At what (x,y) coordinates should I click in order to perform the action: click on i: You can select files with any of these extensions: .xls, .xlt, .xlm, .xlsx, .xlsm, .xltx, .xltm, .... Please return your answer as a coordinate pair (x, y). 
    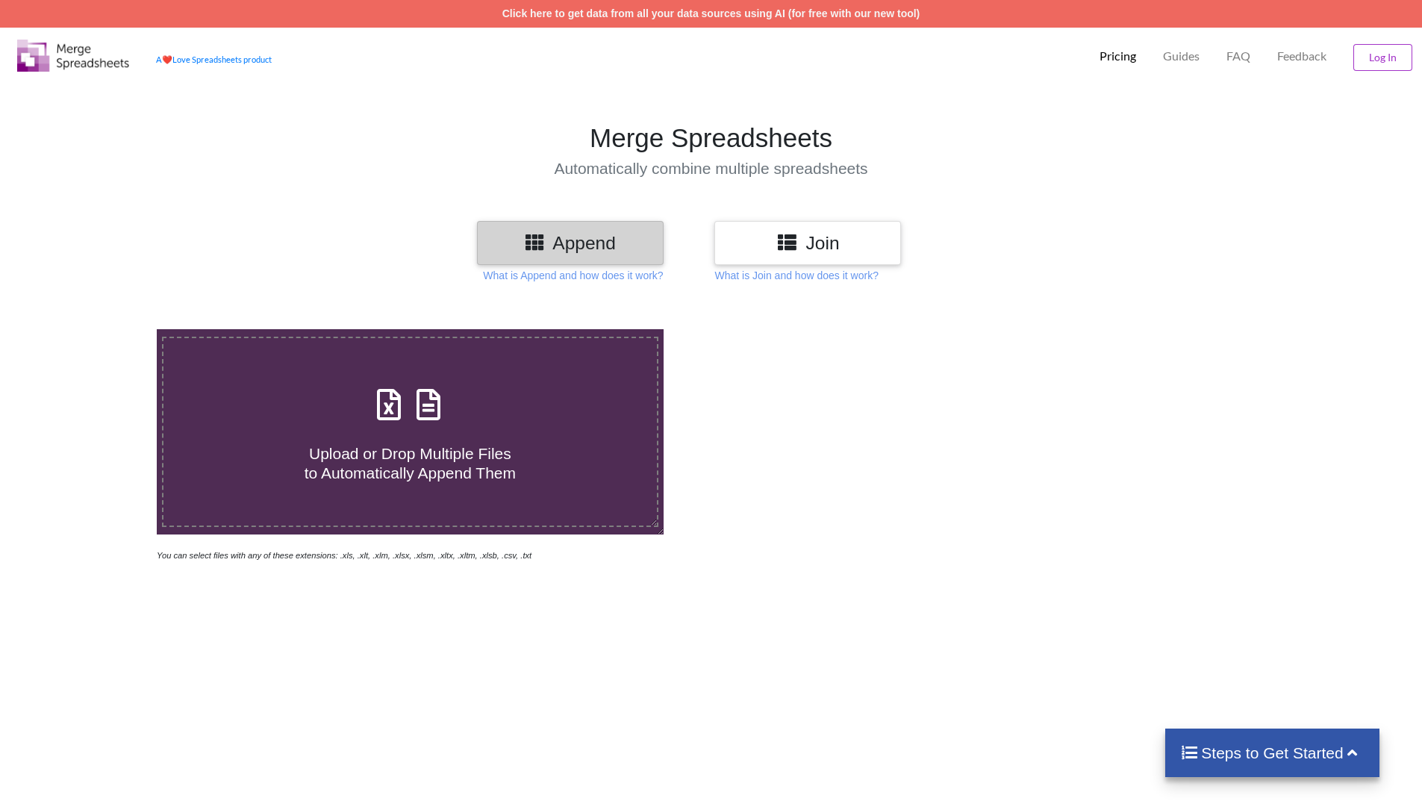
    Looking at the image, I should click on (344, 555).